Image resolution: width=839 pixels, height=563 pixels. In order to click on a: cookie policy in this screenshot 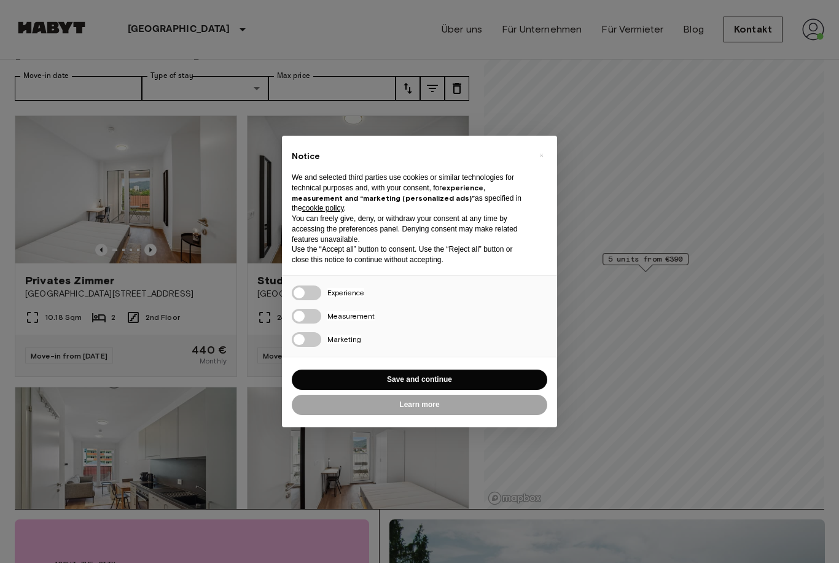, I will do `click(323, 208)`.